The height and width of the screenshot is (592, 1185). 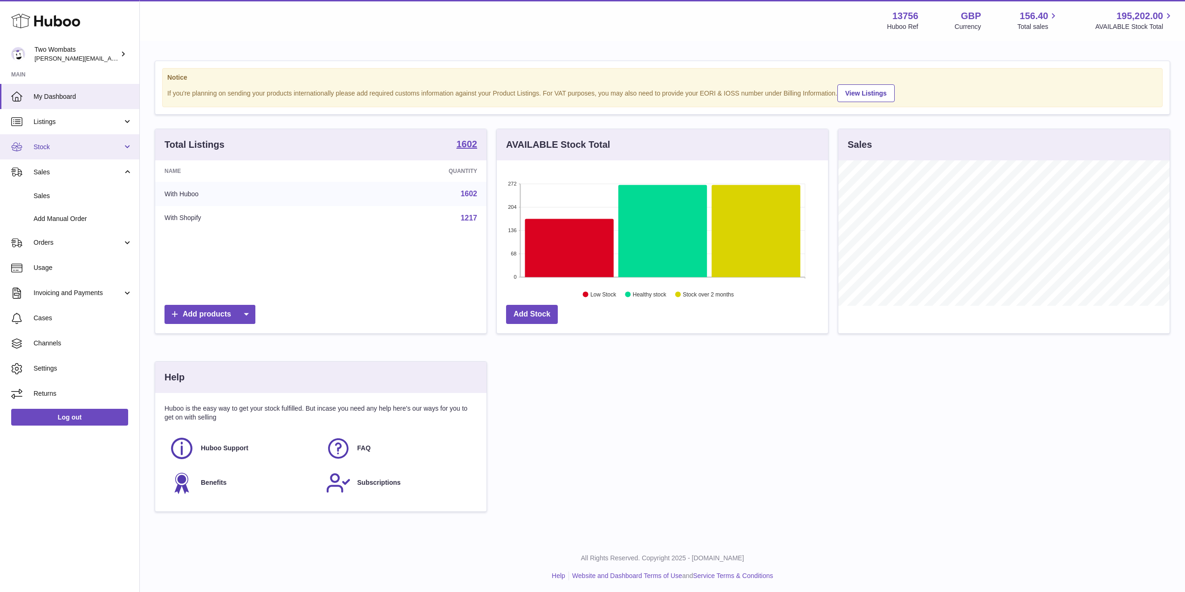 What do you see at coordinates (399, 483) in the screenshot?
I see `a: Subscriptions` at bounding box center [399, 483].